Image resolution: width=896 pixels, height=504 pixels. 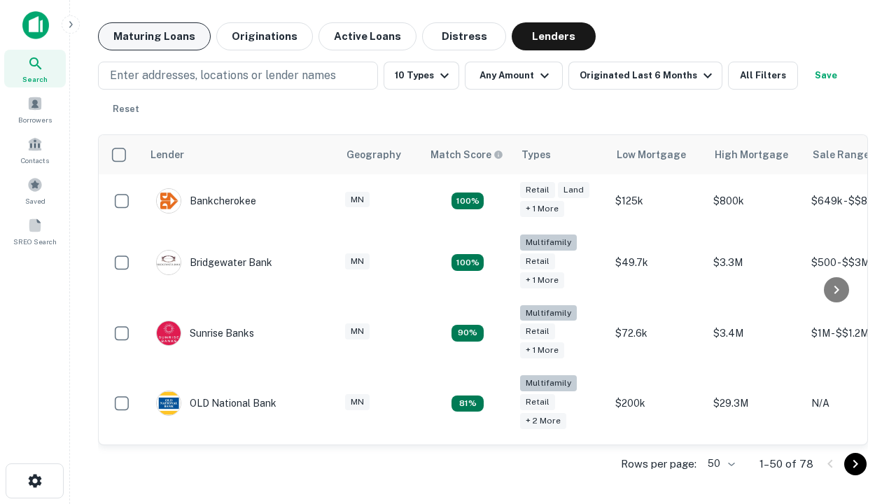 What do you see at coordinates (553, 36) in the screenshot?
I see `button: Lenders` at bounding box center [553, 36].